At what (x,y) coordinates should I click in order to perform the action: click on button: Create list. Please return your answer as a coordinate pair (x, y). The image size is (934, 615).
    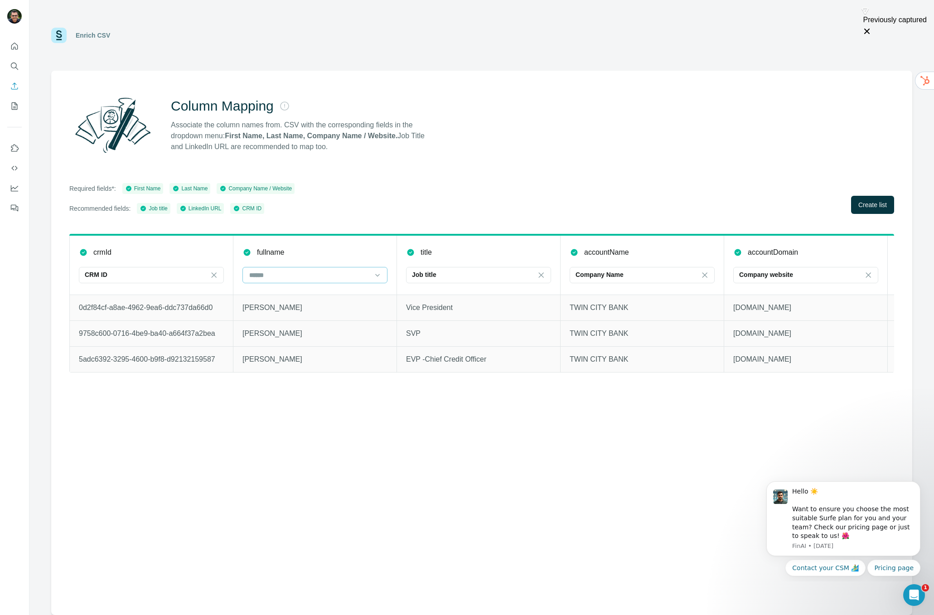
    Looking at the image, I should click on (872, 205).